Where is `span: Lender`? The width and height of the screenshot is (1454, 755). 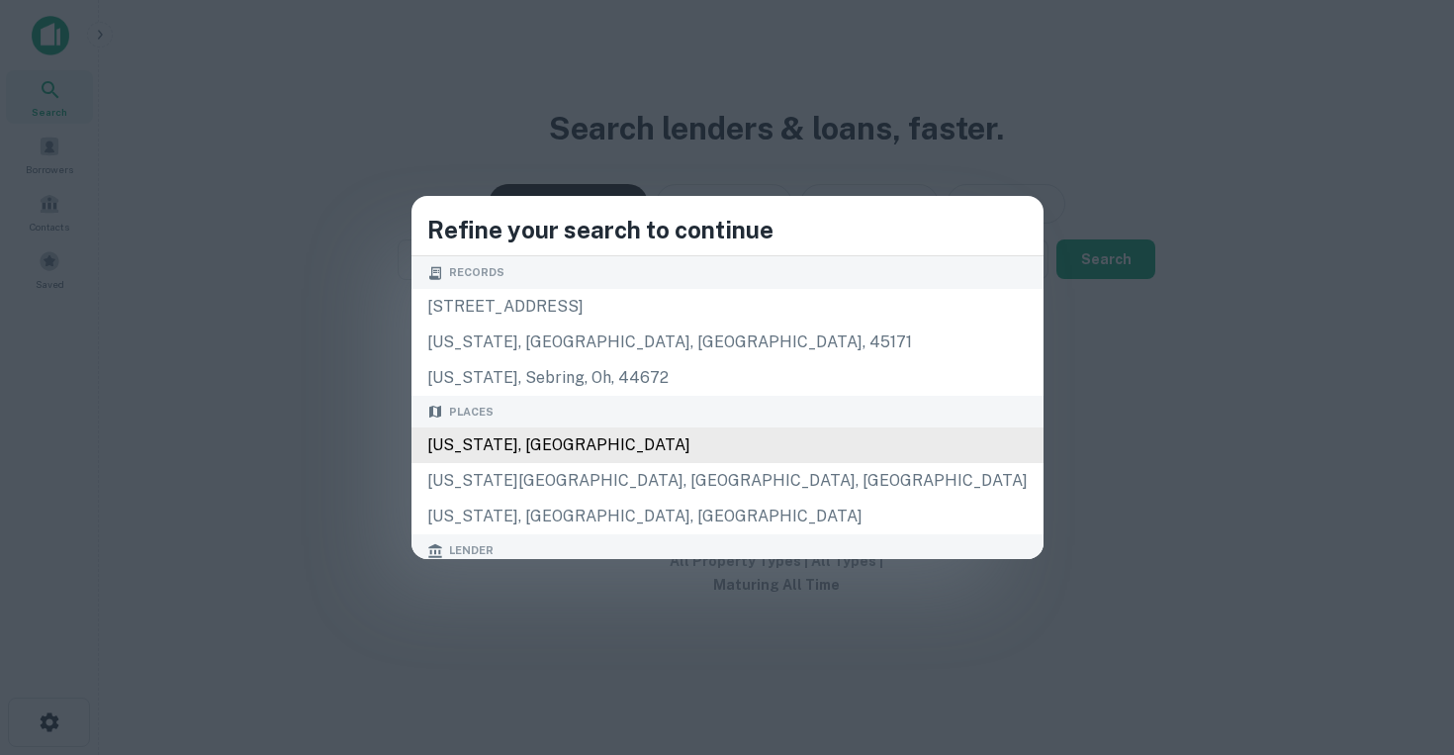
span: Lender is located at coordinates (471, 550).